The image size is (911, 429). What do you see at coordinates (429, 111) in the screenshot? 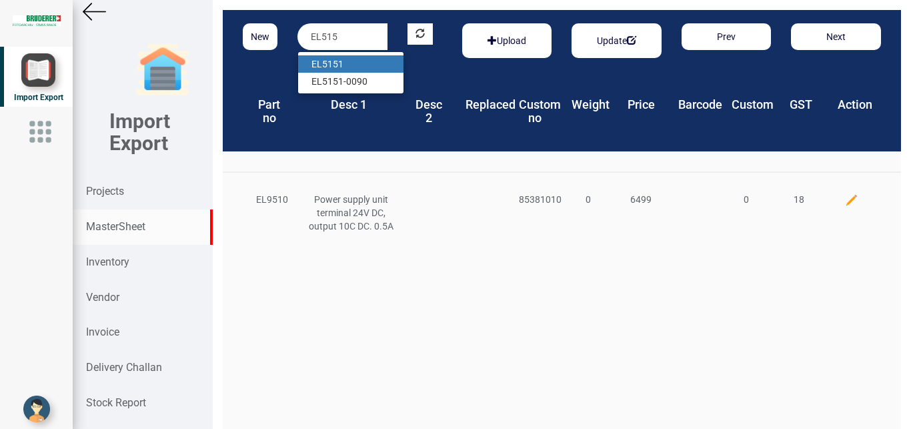
I see `h4: Desc 2` at bounding box center [429, 111].